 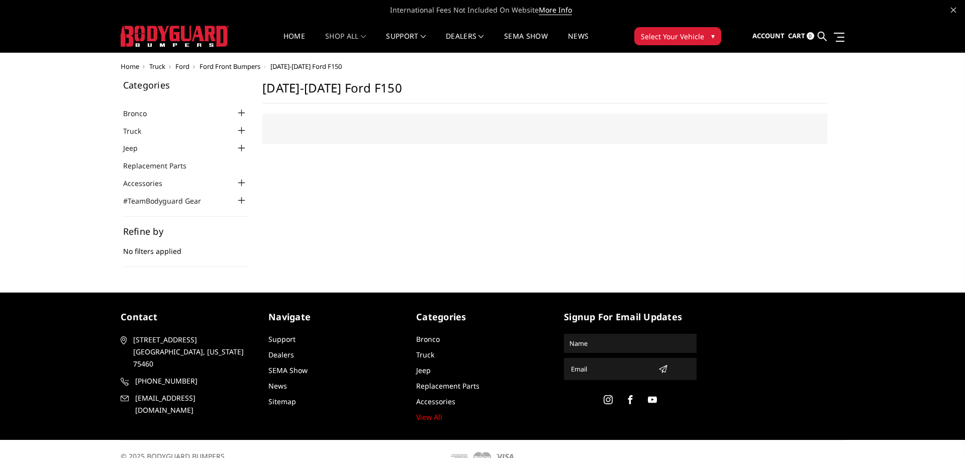 I want to click on div: No filters applied, so click(x=185, y=247).